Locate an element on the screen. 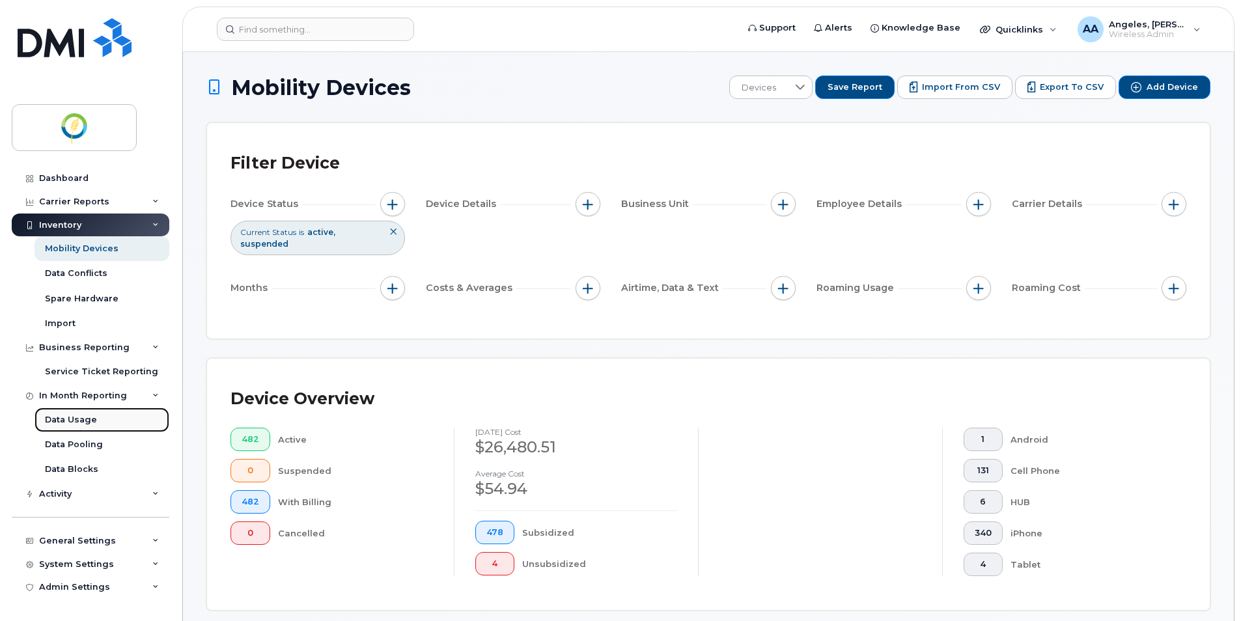 This screenshot has width=1241, height=621. span: active is located at coordinates (321, 232).